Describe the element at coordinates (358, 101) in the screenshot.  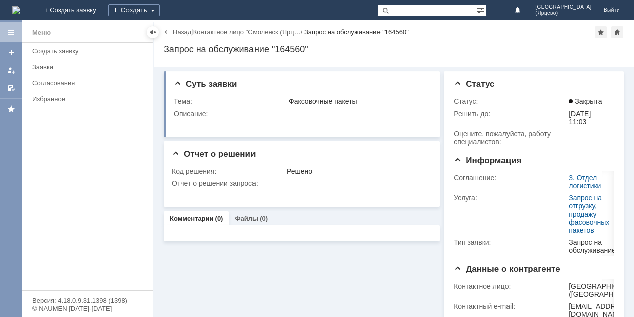
I see `div: Факсовочные пакеты` at that location.